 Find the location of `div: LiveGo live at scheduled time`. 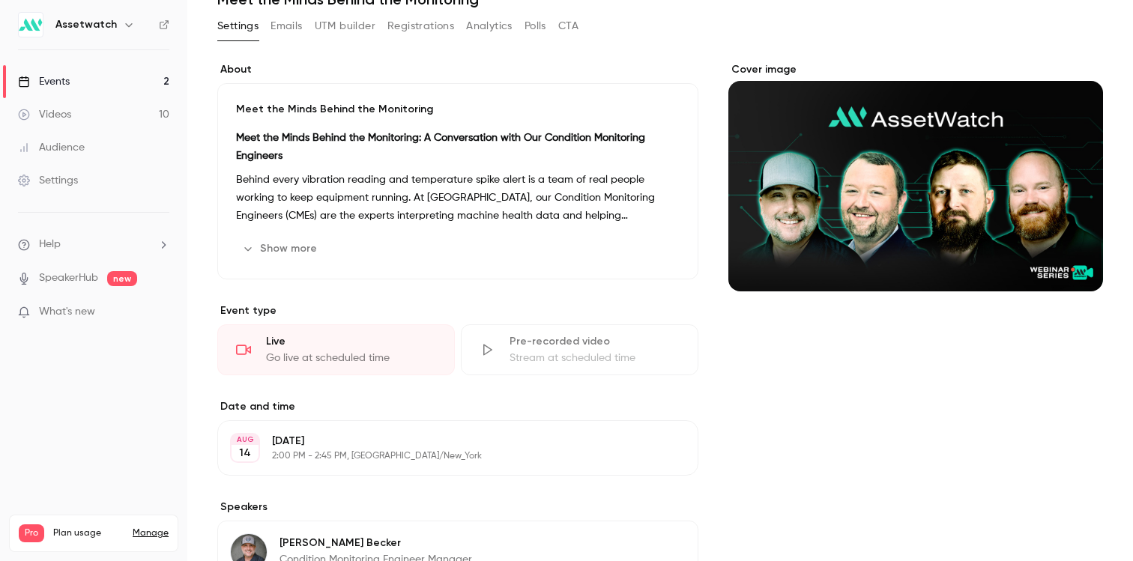

div: LiveGo live at scheduled time is located at coordinates (336, 350).